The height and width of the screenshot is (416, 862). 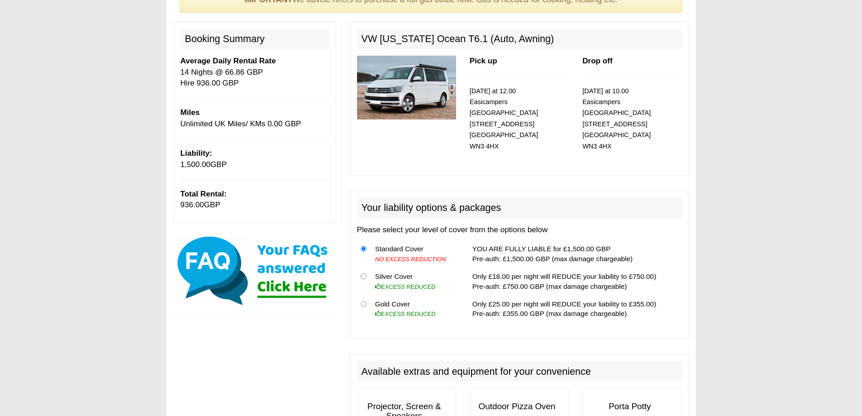 What do you see at coordinates (255, 72) in the screenshot?
I see `p: 14 Nights @ 66.86 GBP Hire 936.00 GBP` at bounding box center [255, 72].